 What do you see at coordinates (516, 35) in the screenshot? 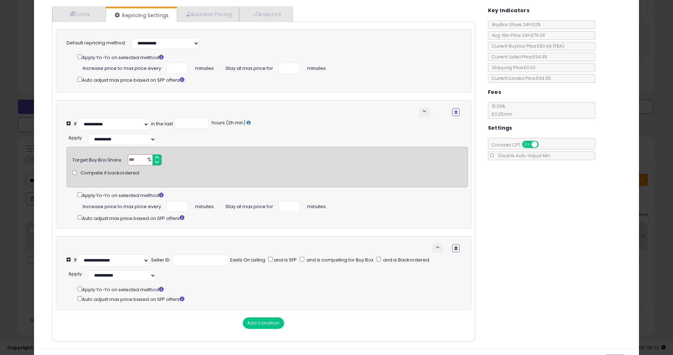
I see `span: Avg. Win Price 24h: £76.03` at bounding box center [516, 35].